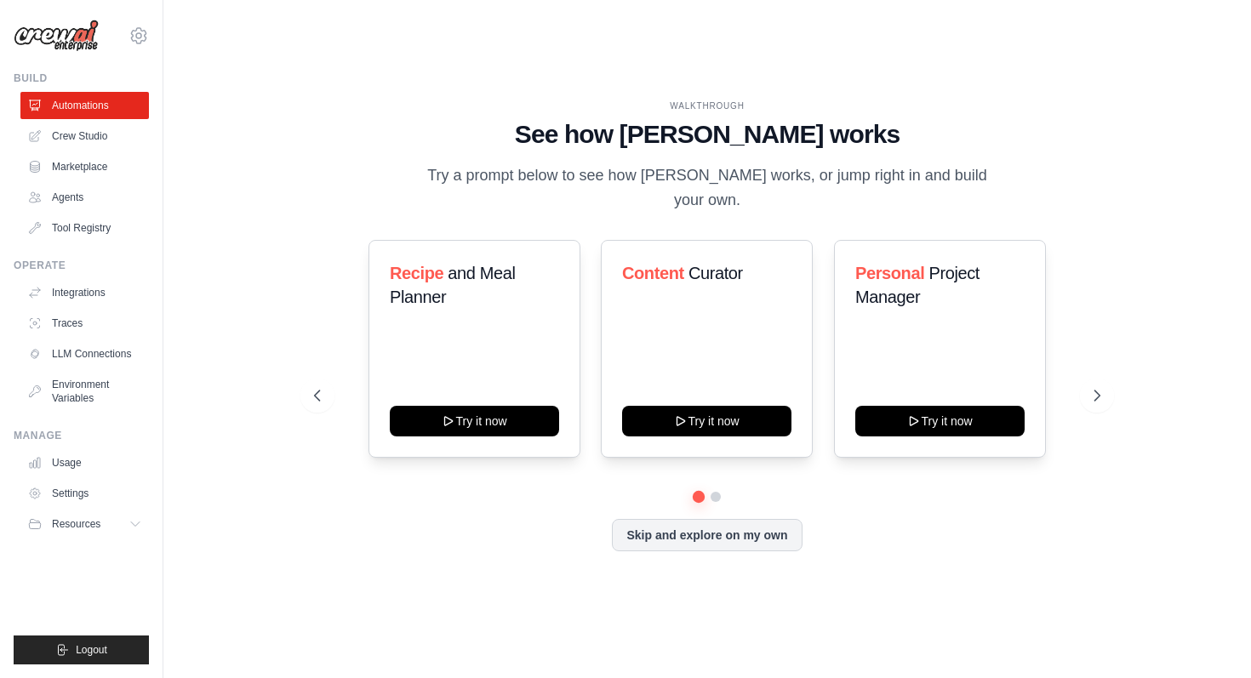 Image resolution: width=1251 pixels, height=678 pixels. What do you see at coordinates (716, 273) in the screenshot?
I see `span: Curator` at bounding box center [716, 273].